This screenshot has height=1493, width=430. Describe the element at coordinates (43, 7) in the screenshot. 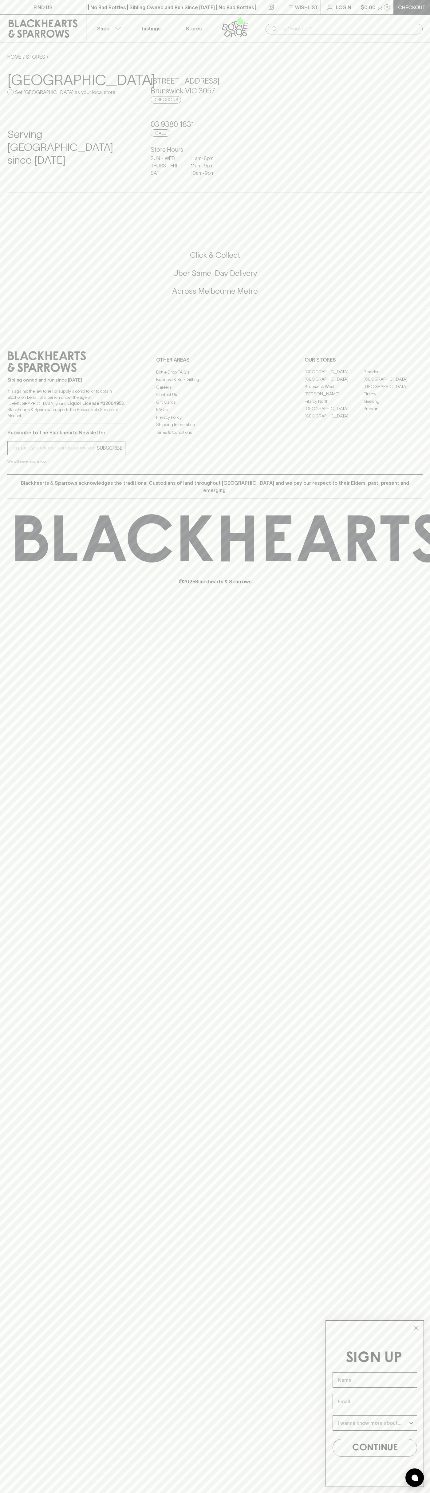

I see `p: FIND US` at that location.